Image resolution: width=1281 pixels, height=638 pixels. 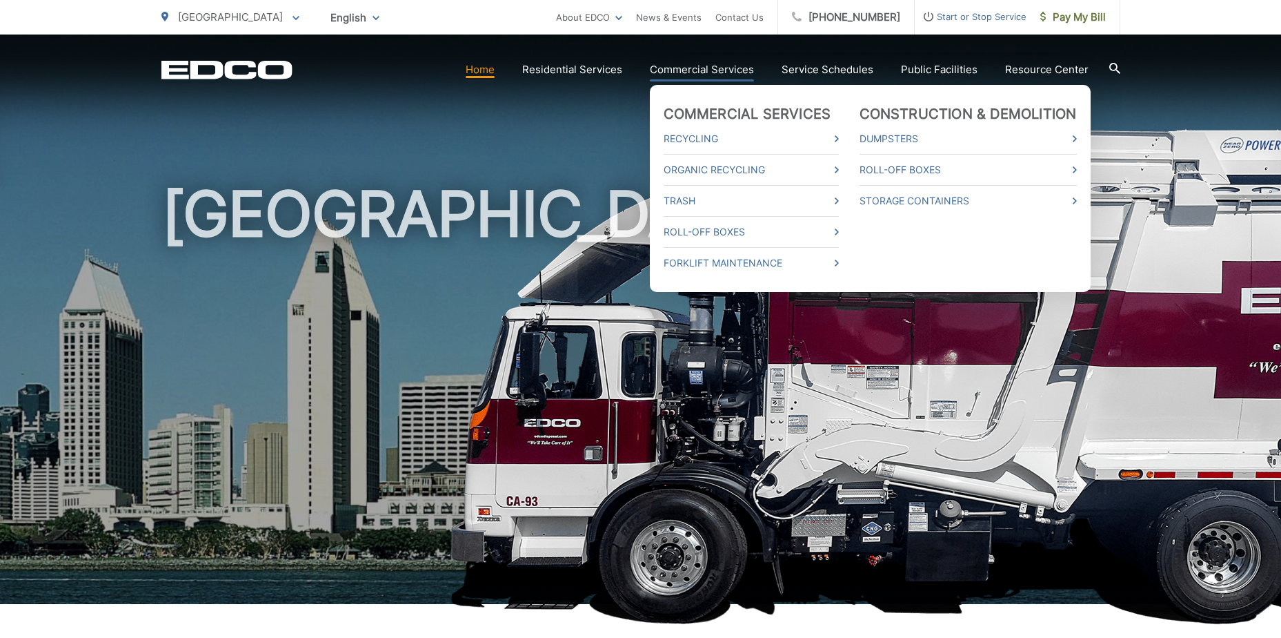 What do you see at coordinates (751, 263) in the screenshot?
I see `a: Forklift Maintenance` at bounding box center [751, 263].